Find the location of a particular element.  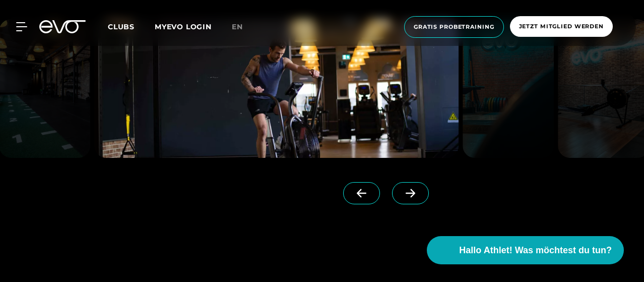

a: Gratis Probetraining is located at coordinates (454, 27).